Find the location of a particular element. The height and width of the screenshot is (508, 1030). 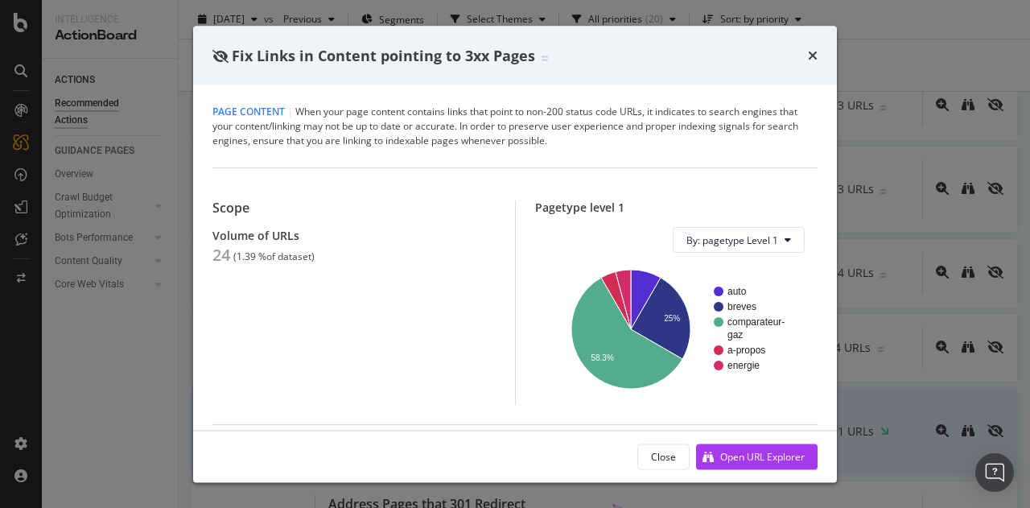

div: Scope is located at coordinates (354, 208).